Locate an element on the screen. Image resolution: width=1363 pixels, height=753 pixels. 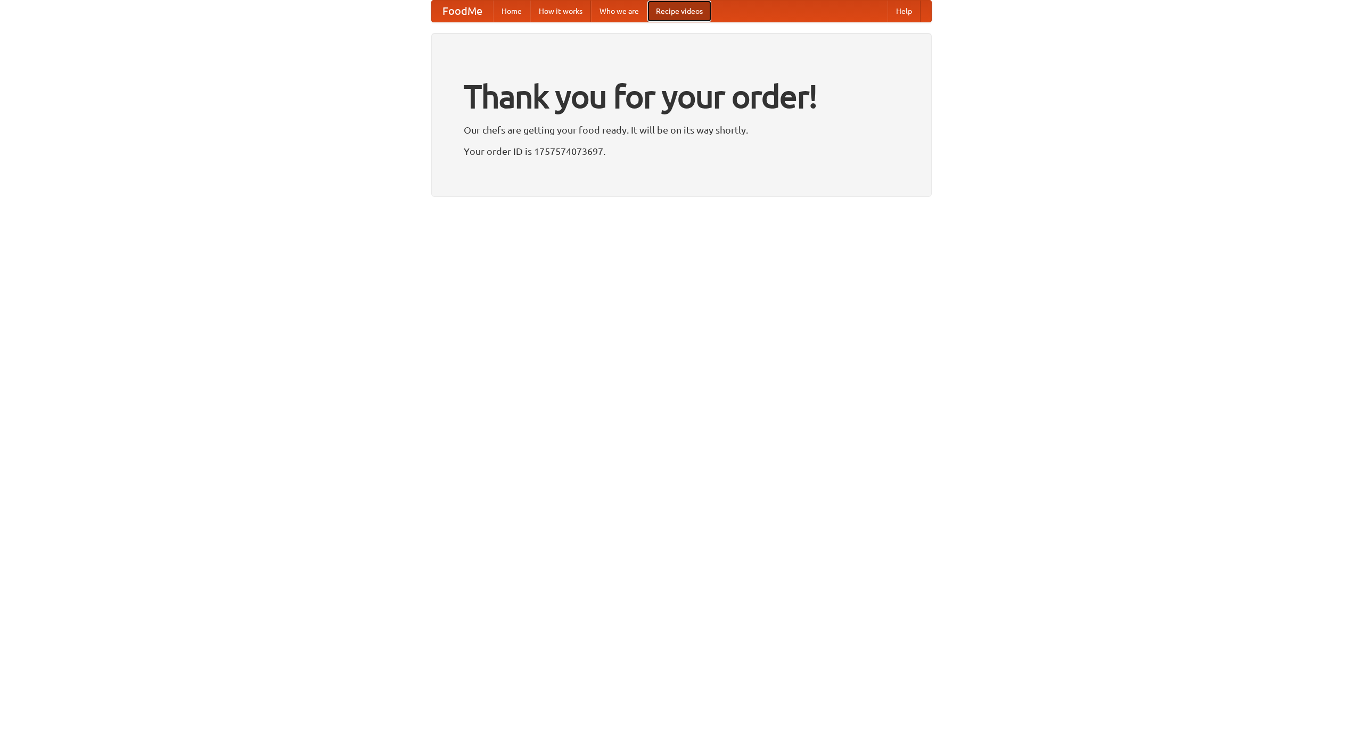
h1: Thank you for your order! is located at coordinates (681, 96).